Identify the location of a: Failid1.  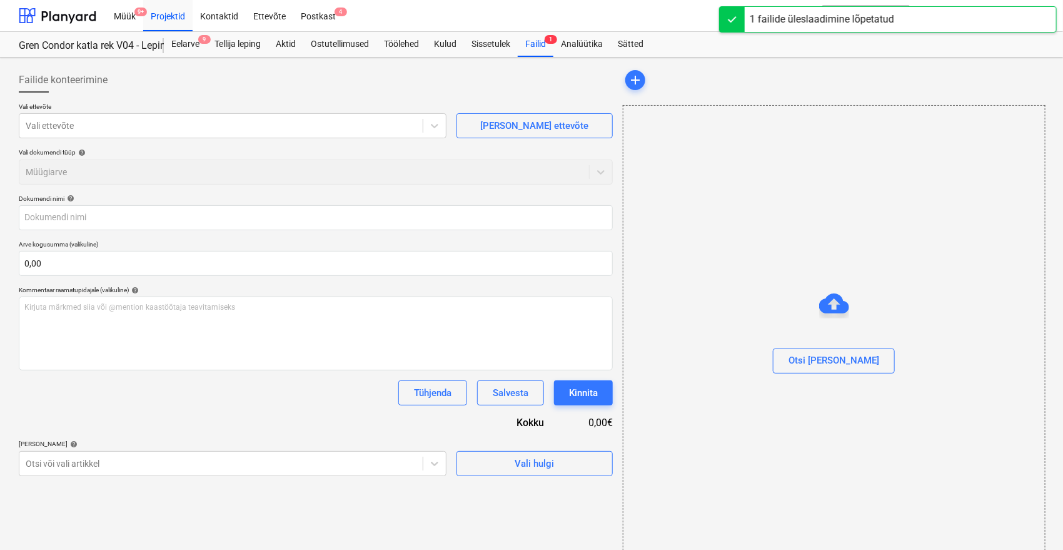
(535, 44).